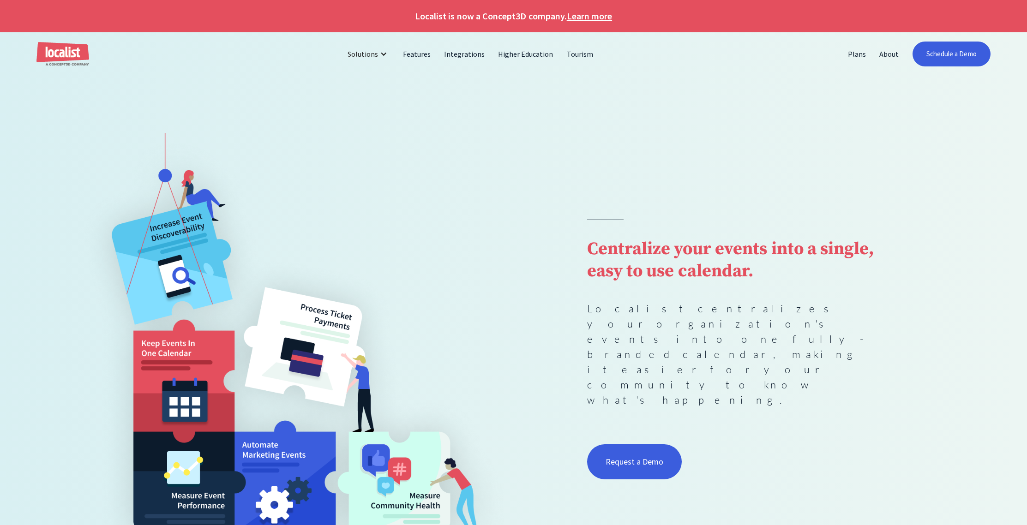 Image resolution: width=1027 pixels, height=525 pixels. What do you see at coordinates (580, 54) in the screenshot?
I see `a: Tourism` at bounding box center [580, 54].